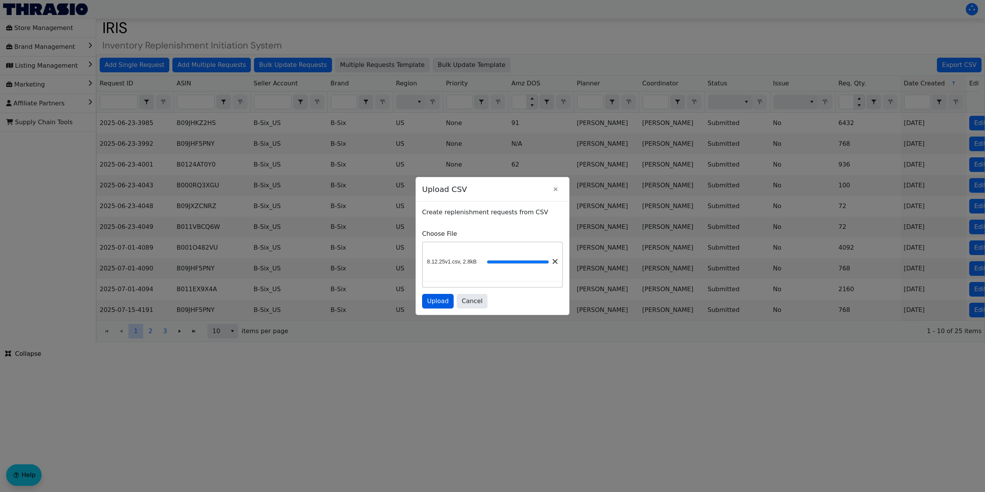 This screenshot has width=985, height=492. Describe the element at coordinates (492, 234) in the screenshot. I see `label: Choose File` at that location.